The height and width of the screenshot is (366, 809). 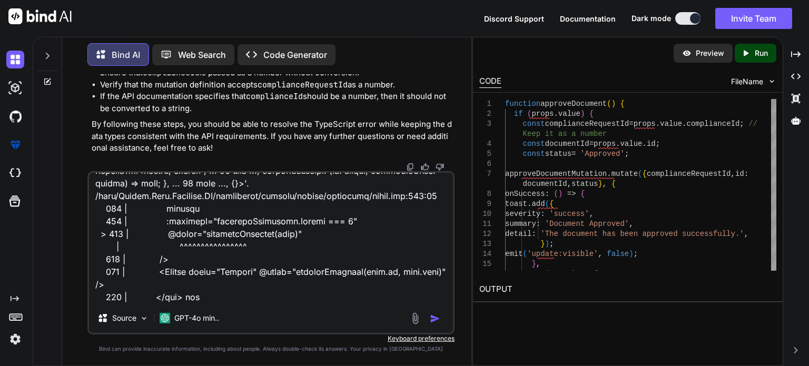 What do you see at coordinates (523, 104) in the screenshot?
I see `span: function` at bounding box center [523, 104].